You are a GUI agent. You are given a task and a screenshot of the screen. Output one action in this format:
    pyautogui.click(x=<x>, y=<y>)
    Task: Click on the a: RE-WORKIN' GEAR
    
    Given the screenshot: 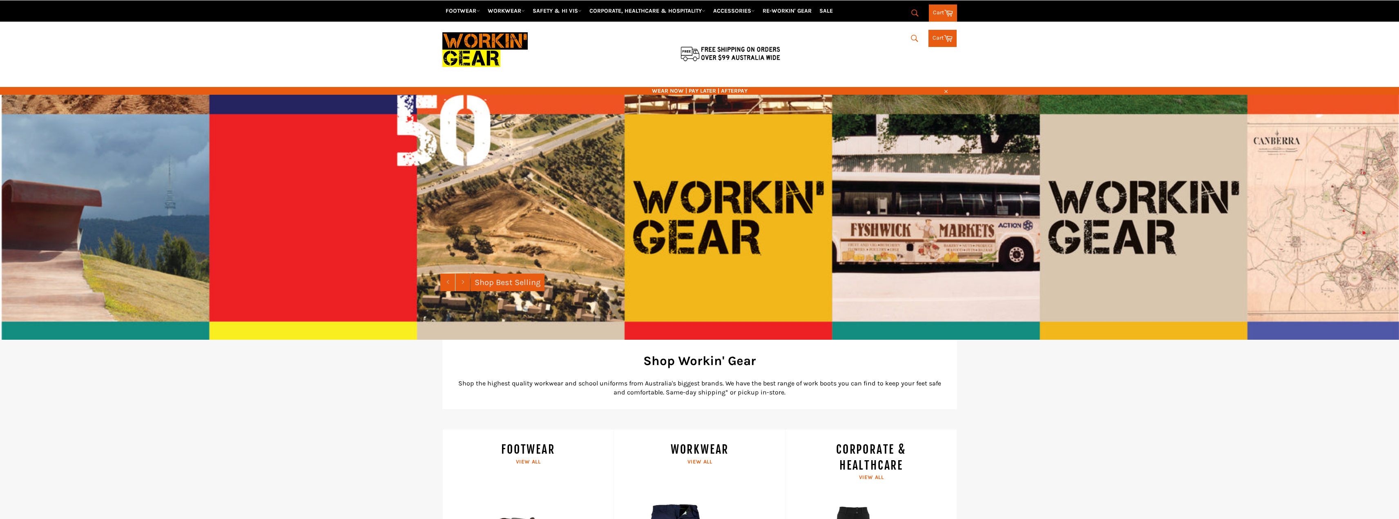 What is the action you would take?
    pyautogui.click(x=787, y=11)
    